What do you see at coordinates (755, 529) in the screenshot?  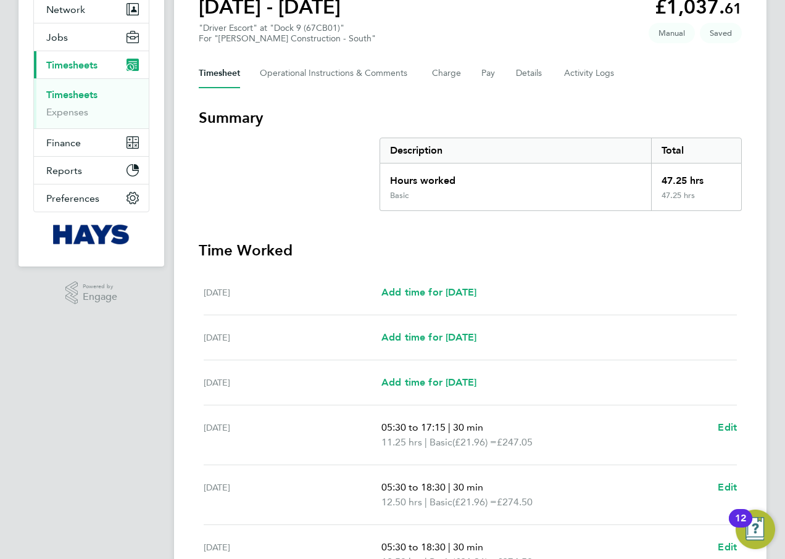 I see `button: Open Resource Center, 12 new notifications` at bounding box center [755, 529].